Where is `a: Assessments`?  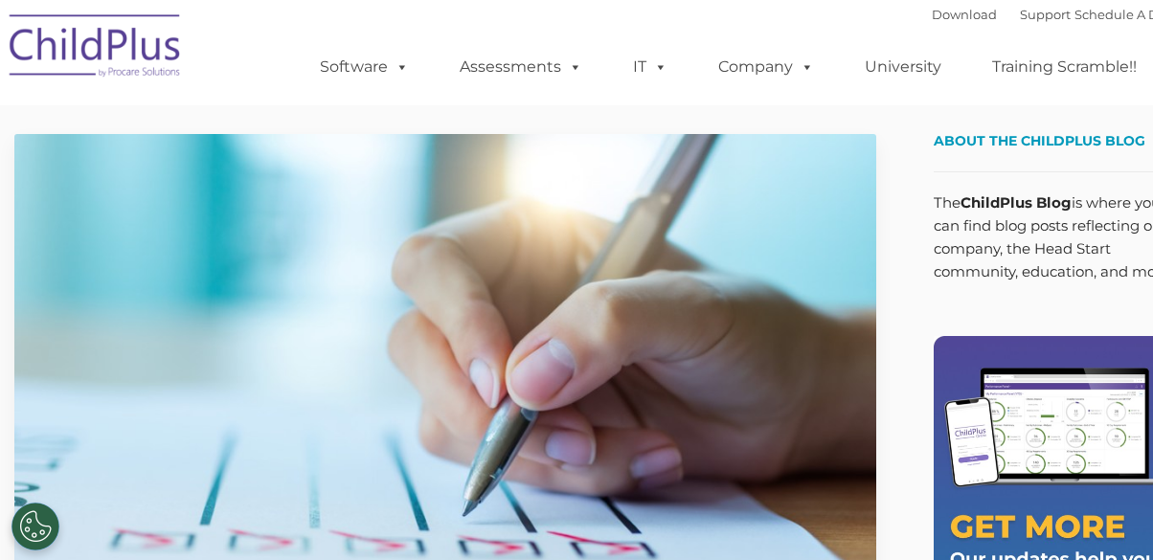 a: Assessments is located at coordinates (521, 67).